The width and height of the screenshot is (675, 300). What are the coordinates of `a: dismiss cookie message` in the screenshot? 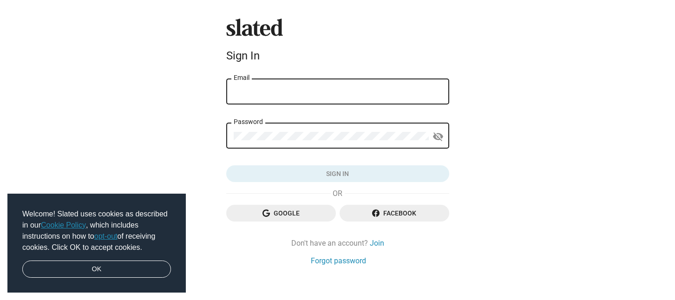 It's located at (97, 269).